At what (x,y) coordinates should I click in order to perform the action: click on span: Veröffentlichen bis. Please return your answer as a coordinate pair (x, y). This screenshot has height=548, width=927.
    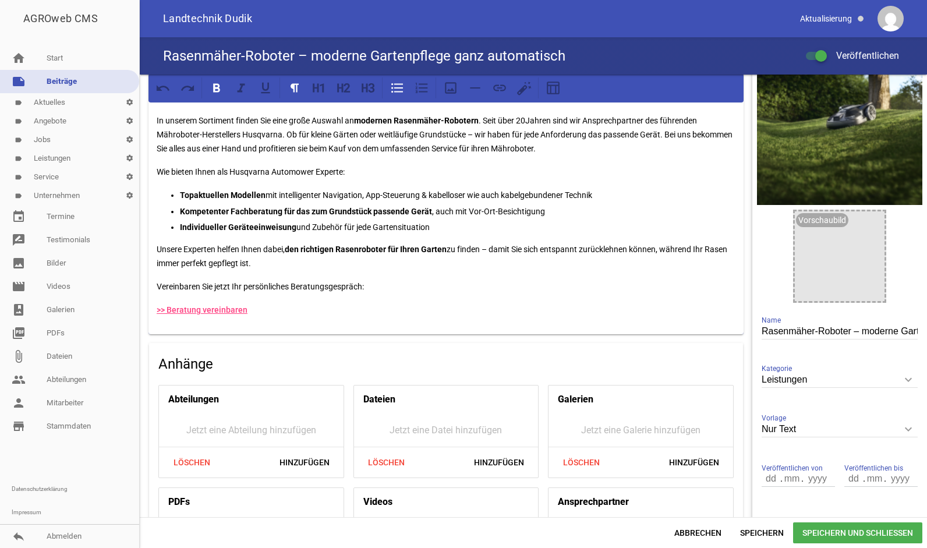
    Looking at the image, I should click on (873, 468).